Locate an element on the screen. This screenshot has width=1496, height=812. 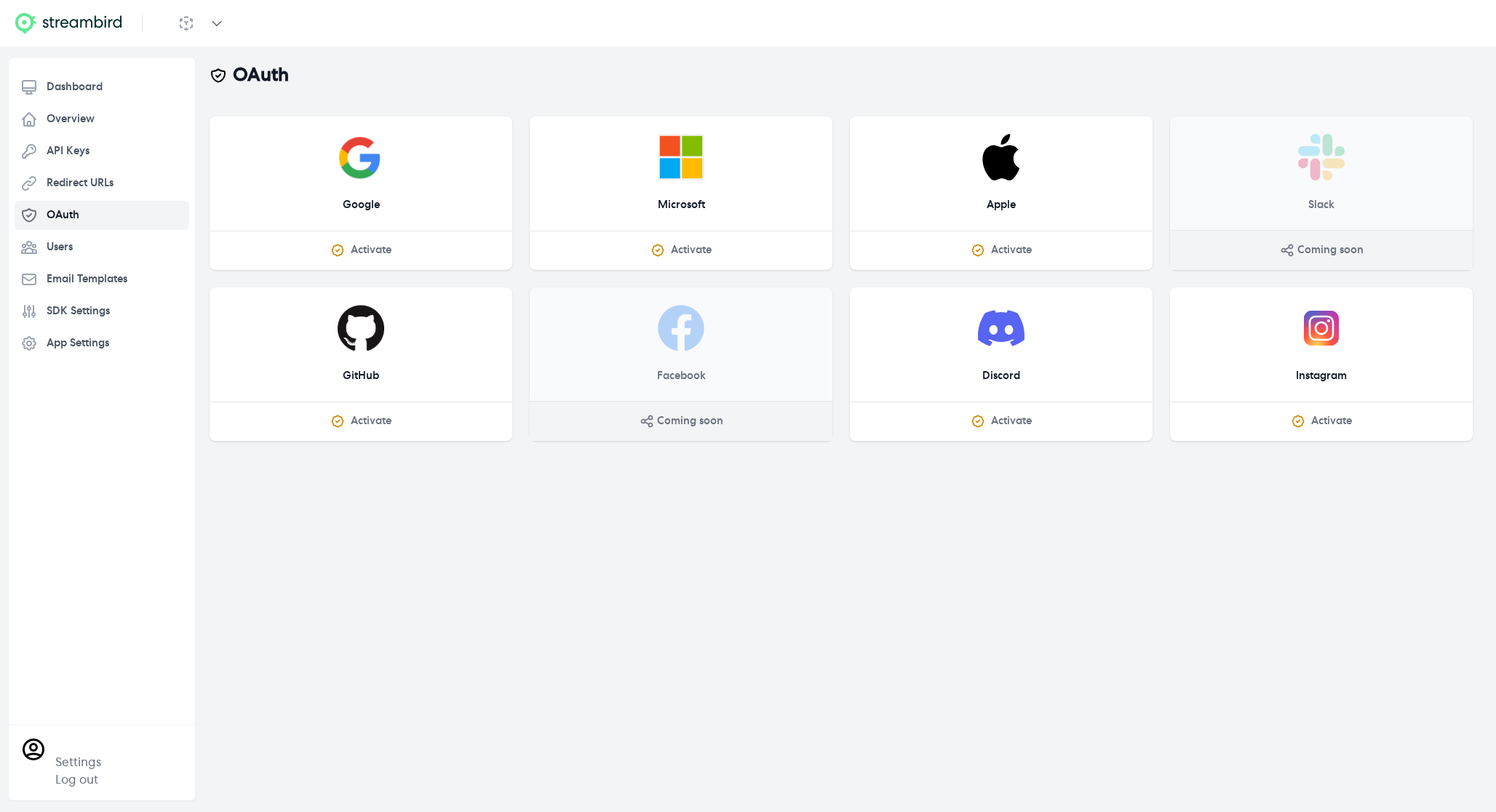
h3: Microsoft is located at coordinates (681, 205).